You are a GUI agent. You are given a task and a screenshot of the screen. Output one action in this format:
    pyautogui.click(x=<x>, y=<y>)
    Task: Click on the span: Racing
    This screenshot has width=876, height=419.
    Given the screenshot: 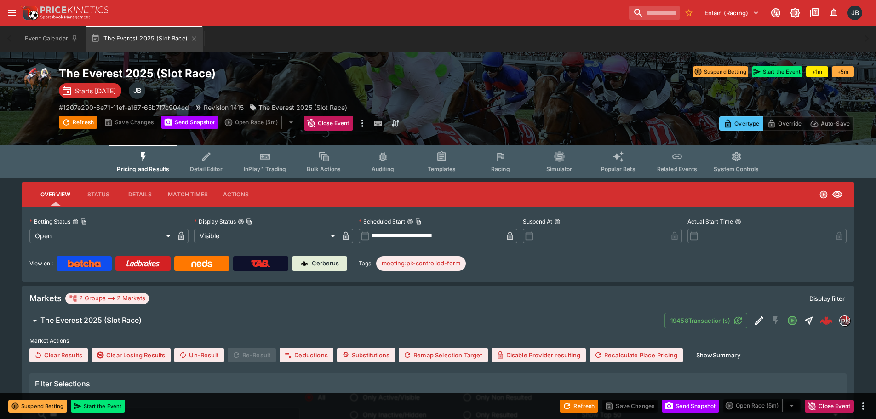 What is the action you would take?
    pyautogui.click(x=500, y=169)
    